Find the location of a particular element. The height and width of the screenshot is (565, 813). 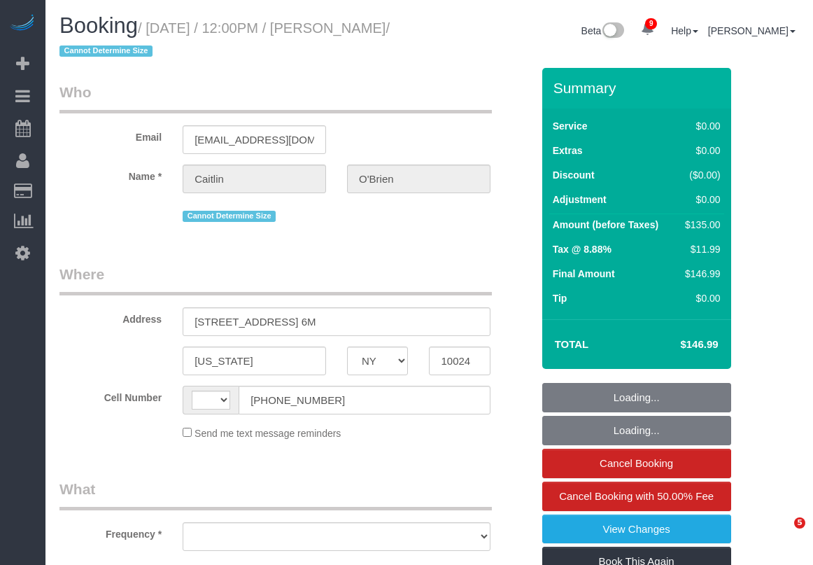

label: Address is located at coordinates (111, 316).